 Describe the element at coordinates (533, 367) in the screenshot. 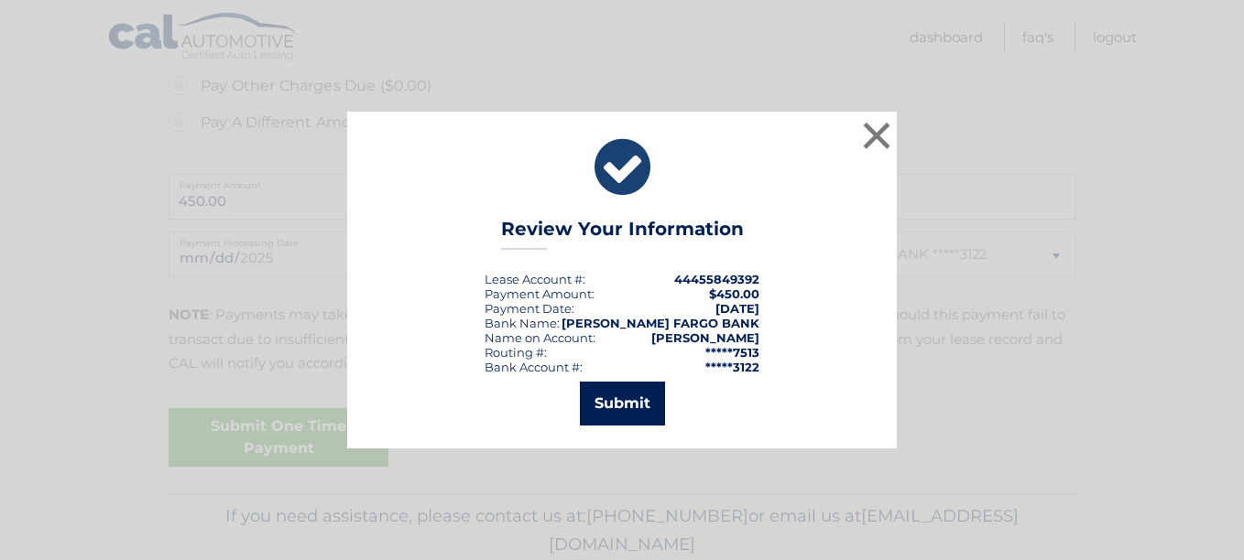

I see `div: Bank Account #:` at that location.